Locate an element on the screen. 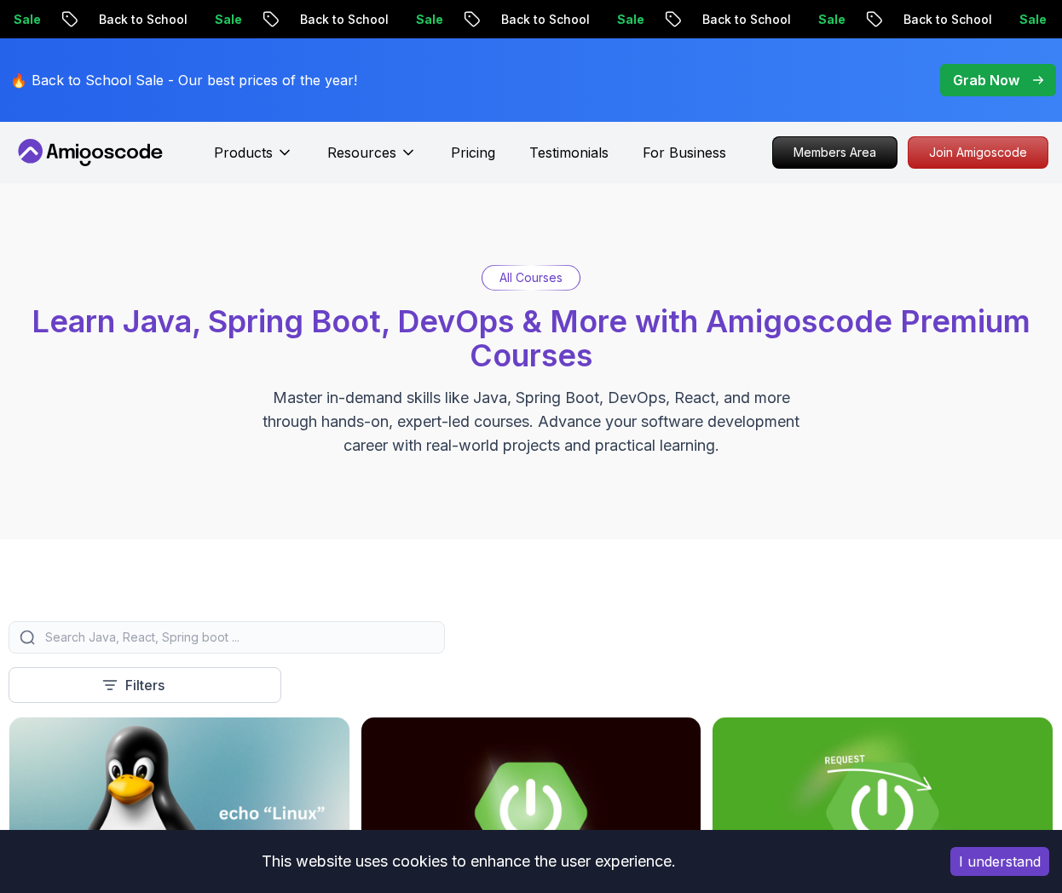 Image resolution: width=1062 pixels, height=893 pixels. div: This website uses cookies to enhance the user experience. is located at coordinates (469, 862).